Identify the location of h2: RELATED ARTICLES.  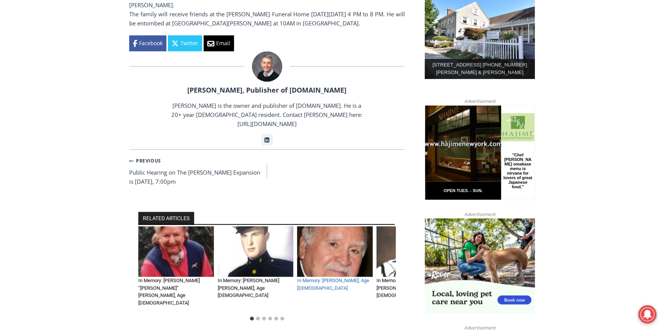
(166, 218).